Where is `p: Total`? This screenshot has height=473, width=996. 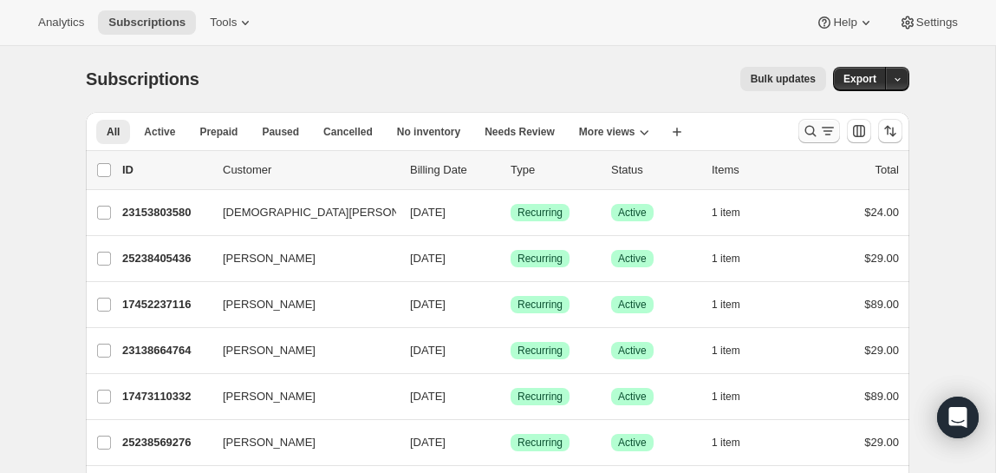 p: Total is located at coordinates (887, 170).